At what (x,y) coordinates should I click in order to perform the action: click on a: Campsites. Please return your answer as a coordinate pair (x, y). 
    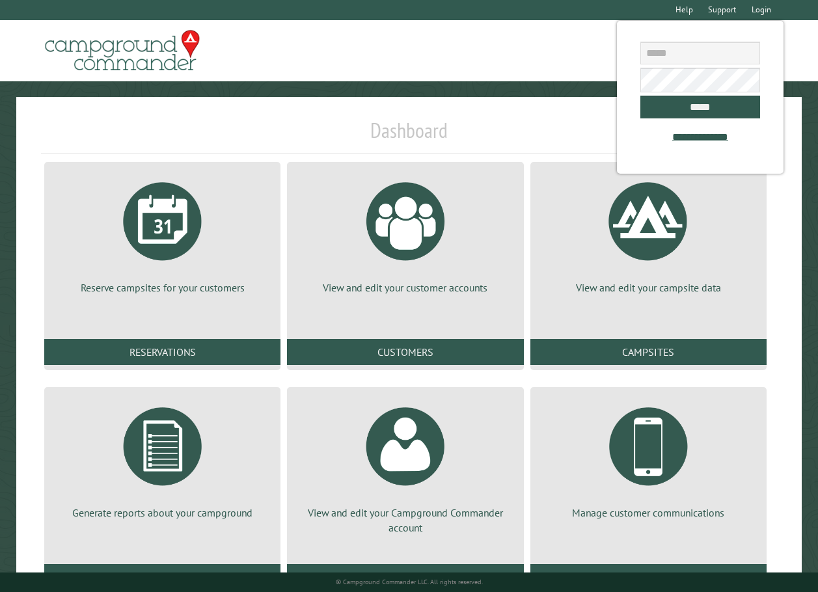
    Looking at the image, I should click on (648, 352).